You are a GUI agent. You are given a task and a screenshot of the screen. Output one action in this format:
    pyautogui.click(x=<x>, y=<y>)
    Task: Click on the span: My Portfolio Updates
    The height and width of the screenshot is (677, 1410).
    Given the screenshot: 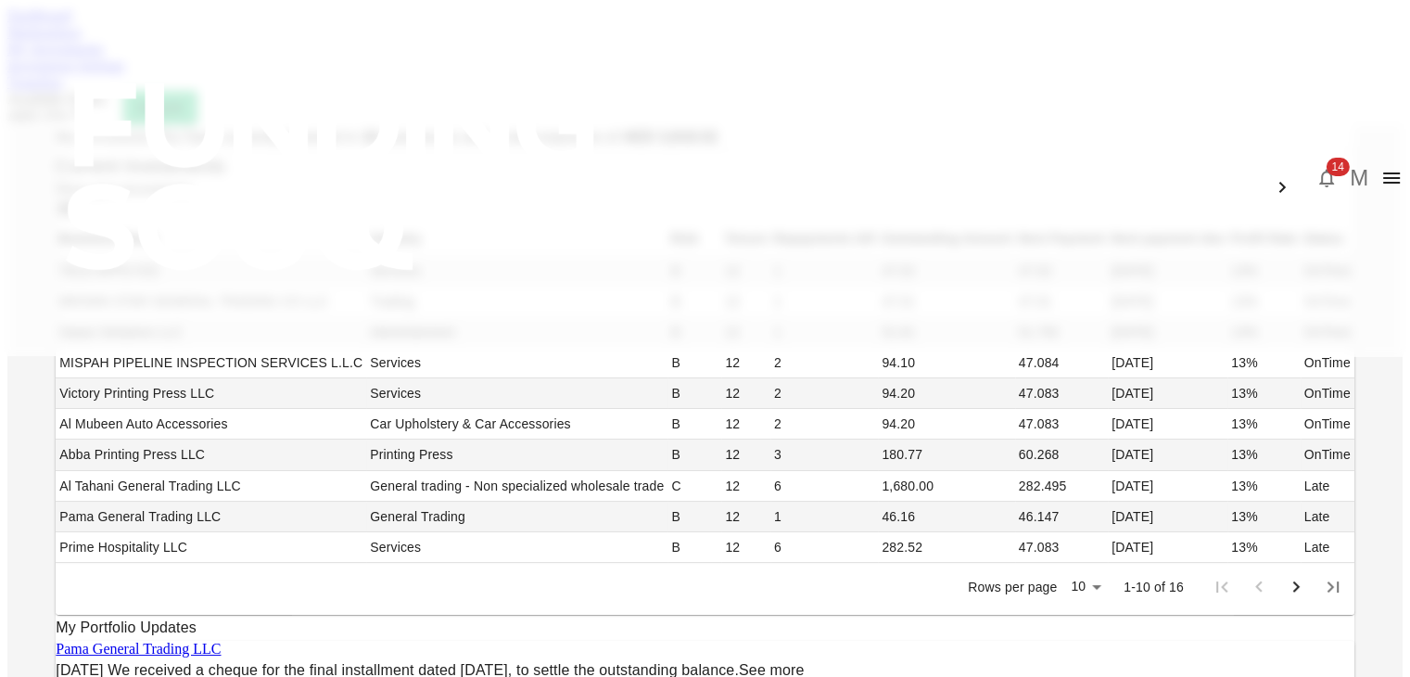 What is the action you would take?
    pyautogui.click(x=126, y=627)
    